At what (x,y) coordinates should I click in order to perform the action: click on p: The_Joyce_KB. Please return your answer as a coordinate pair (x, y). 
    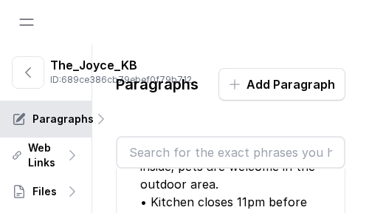
    Looking at the image, I should click on (121, 65).